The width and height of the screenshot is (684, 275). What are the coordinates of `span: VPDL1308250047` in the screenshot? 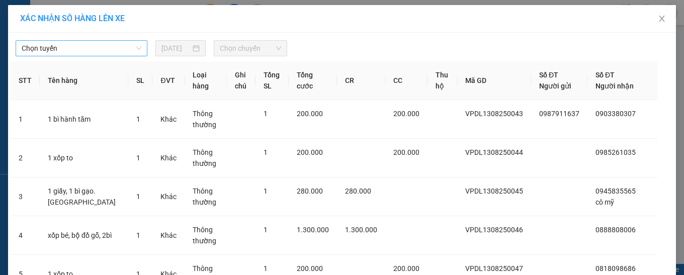 It's located at (494, 269).